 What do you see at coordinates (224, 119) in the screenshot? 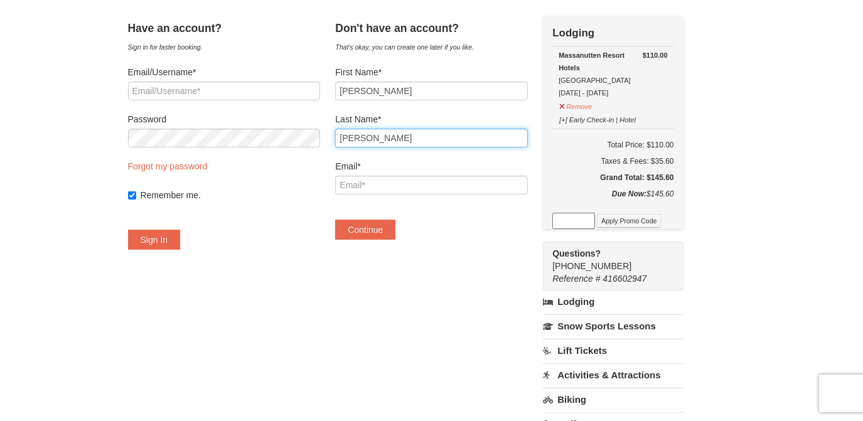
I see `label: Password` at bounding box center [224, 119].